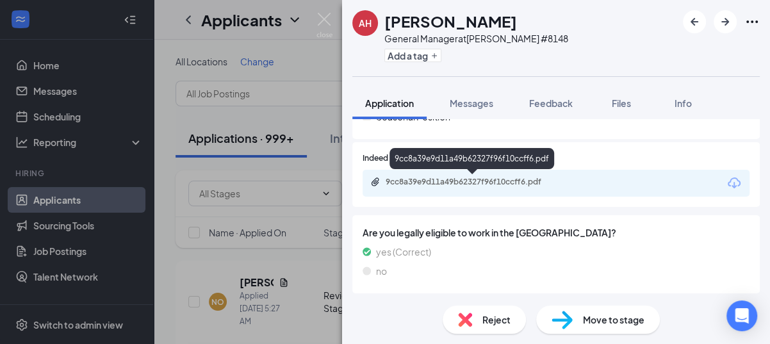 The height and width of the screenshot is (344, 770). I want to click on span: yes (Correct), so click(404, 252).